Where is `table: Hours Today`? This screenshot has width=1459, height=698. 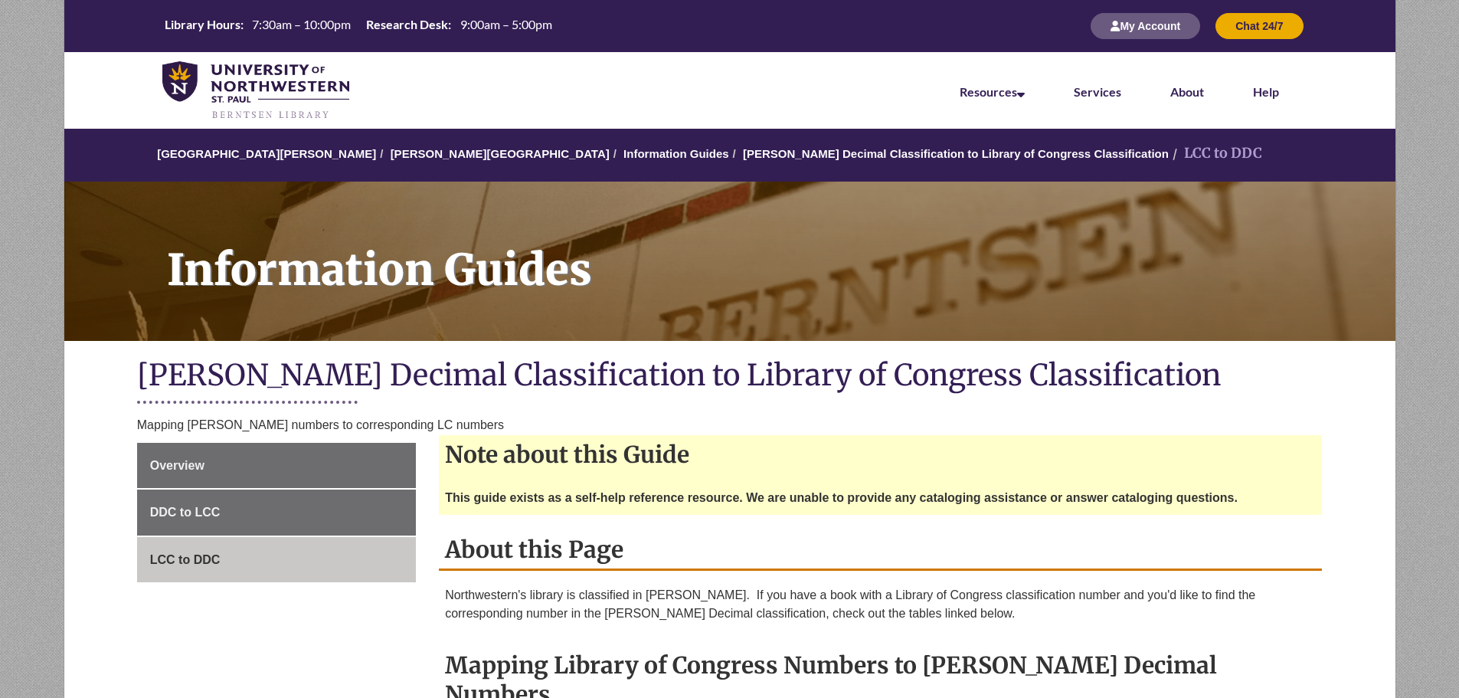 table: Hours Today is located at coordinates (358, 25).